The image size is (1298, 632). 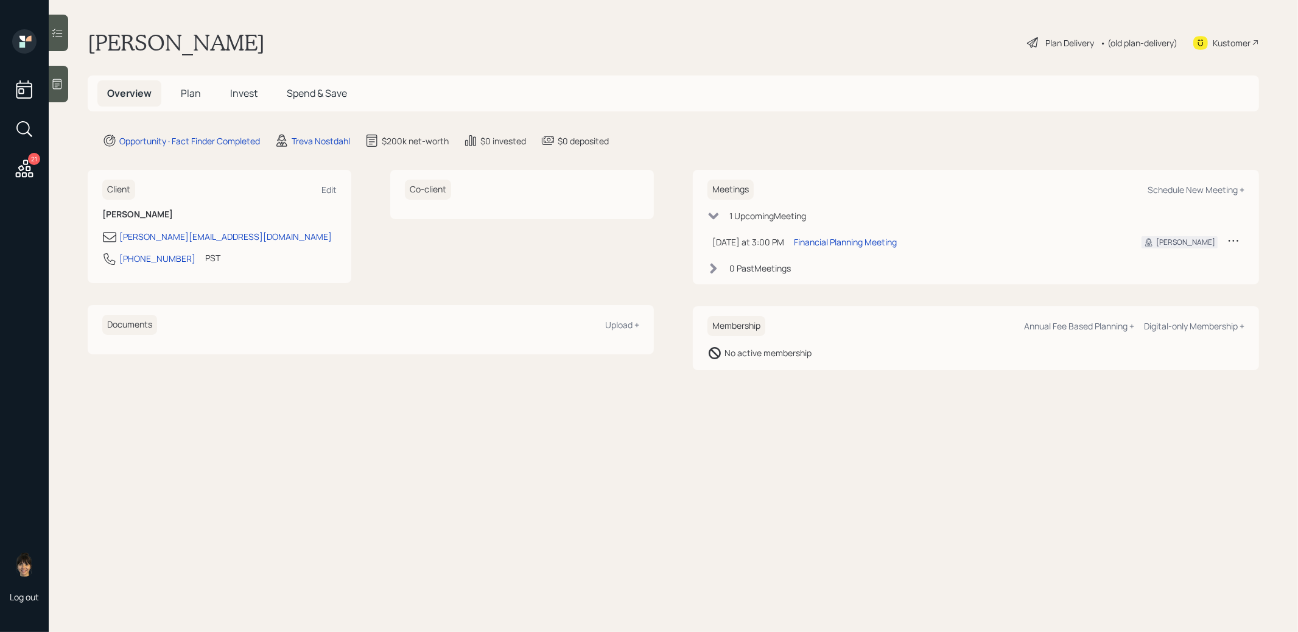 What do you see at coordinates (189, 141) in the screenshot?
I see `div: Opportunity · Fact Finder Completed` at bounding box center [189, 141].